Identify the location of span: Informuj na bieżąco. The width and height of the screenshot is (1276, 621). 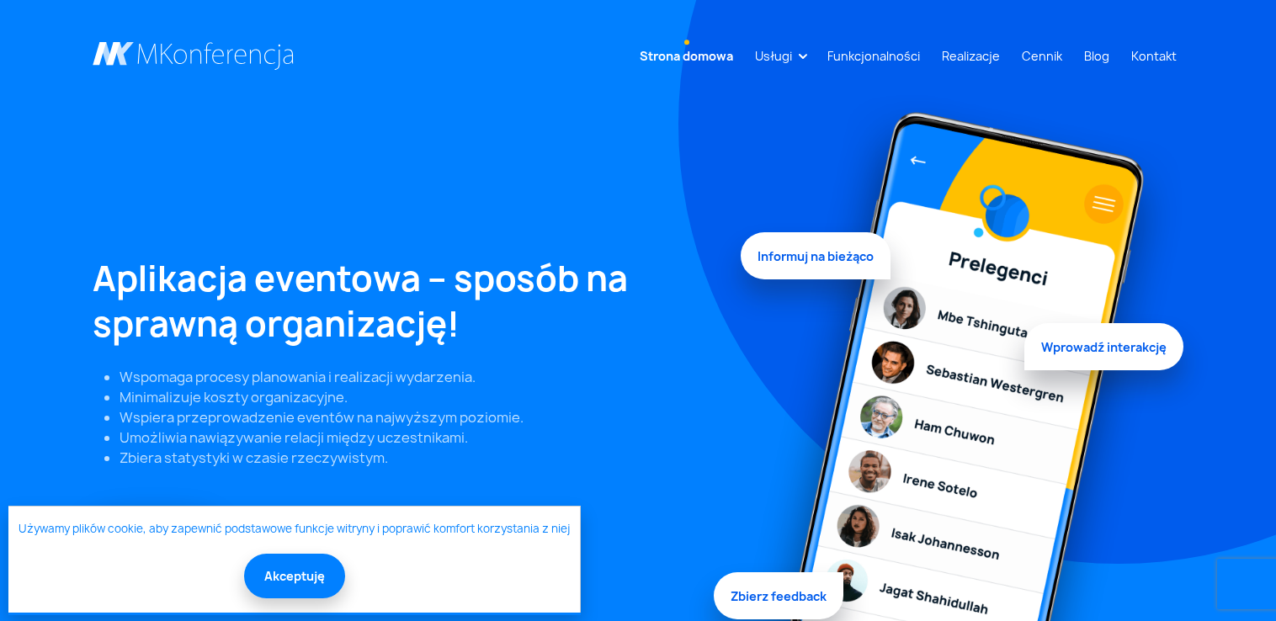
(815, 261).